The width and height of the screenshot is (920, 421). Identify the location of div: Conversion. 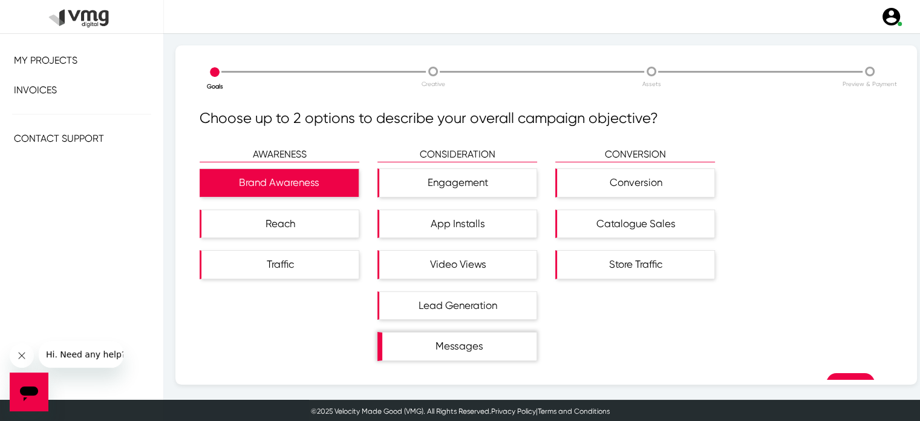
(636, 183).